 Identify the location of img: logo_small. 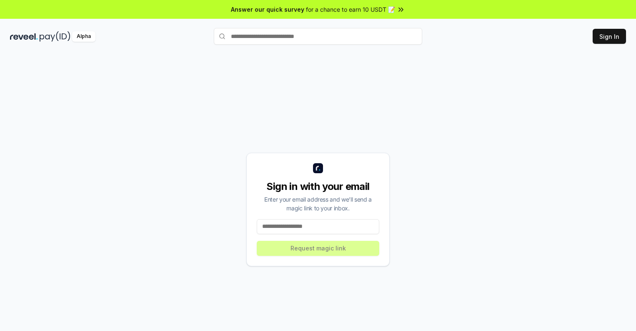
(318, 168).